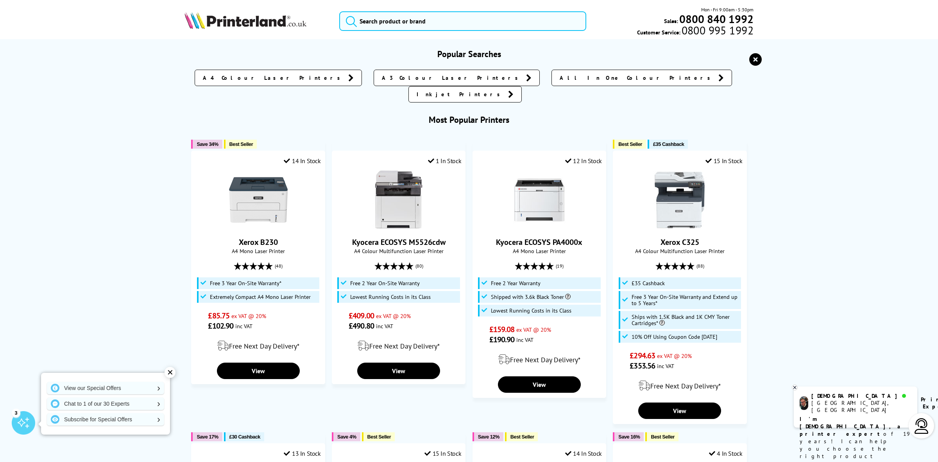 The height and width of the screenshot is (462, 938). I want to click on span: Free 3 Year On-Site Warranty and Extend up to 5 Years*, so click(686, 300).